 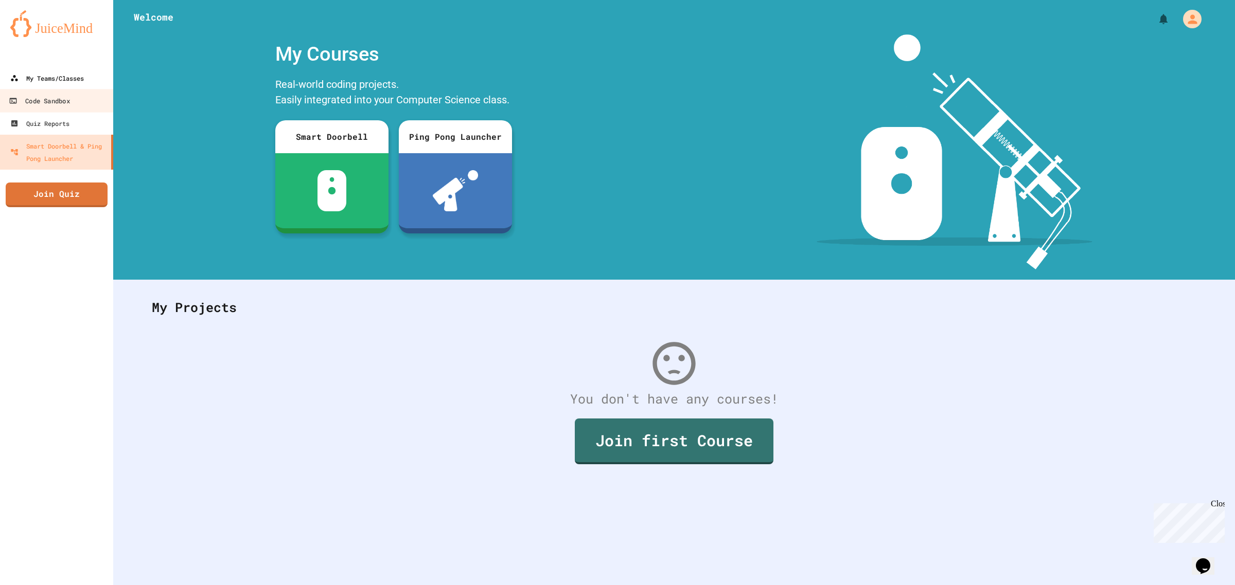 What do you see at coordinates (332, 191) in the screenshot?
I see `img: sdb-white.svg` at bounding box center [332, 191].